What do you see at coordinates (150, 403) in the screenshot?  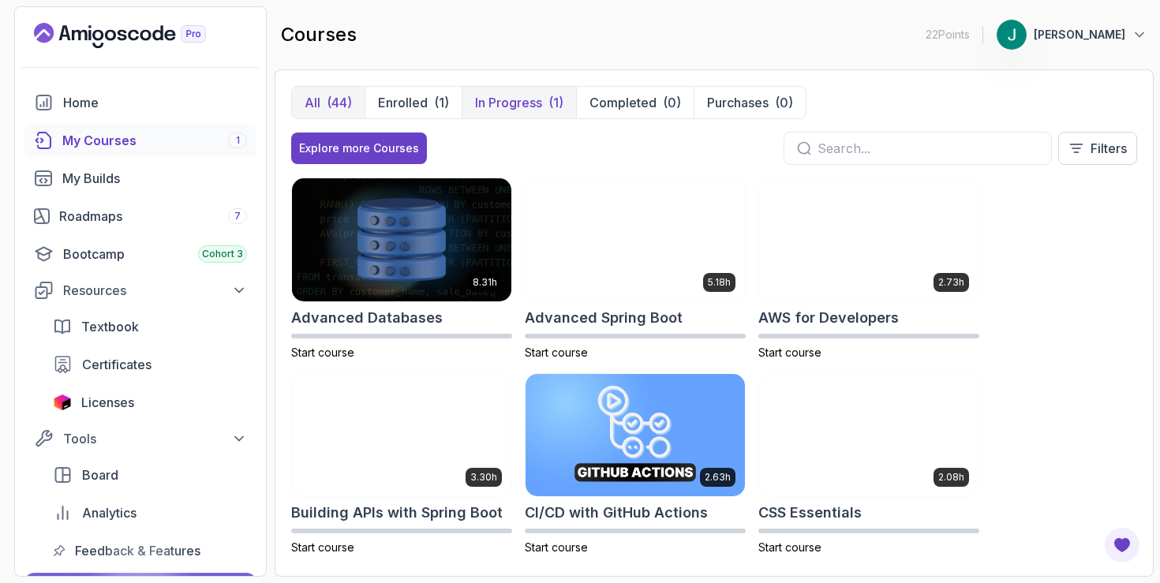 I see `a: licenses` at bounding box center [150, 403].